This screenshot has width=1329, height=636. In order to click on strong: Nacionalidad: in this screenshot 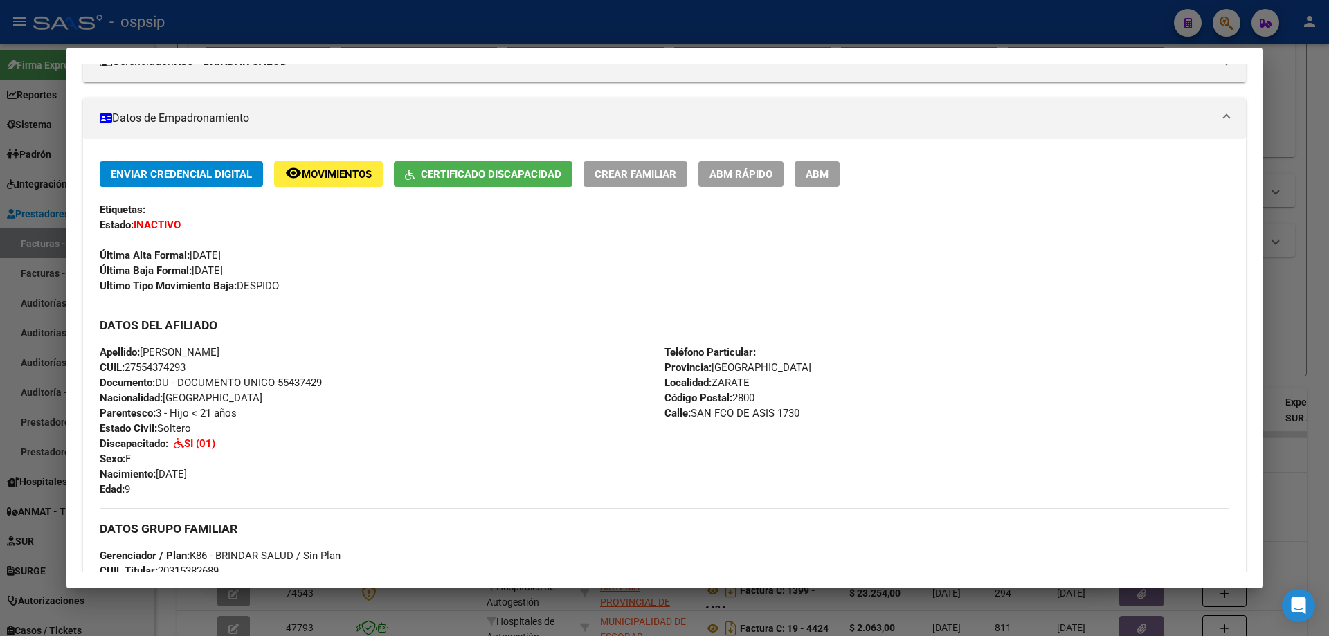, I will do `click(131, 398)`.